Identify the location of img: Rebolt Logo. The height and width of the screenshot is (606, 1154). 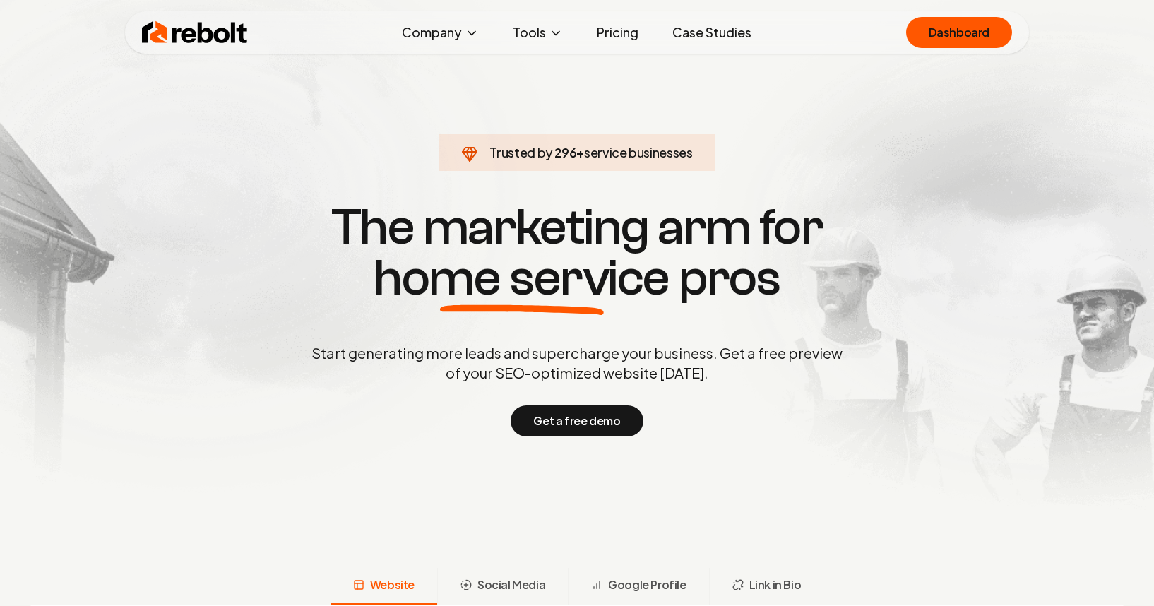
(195, 32).